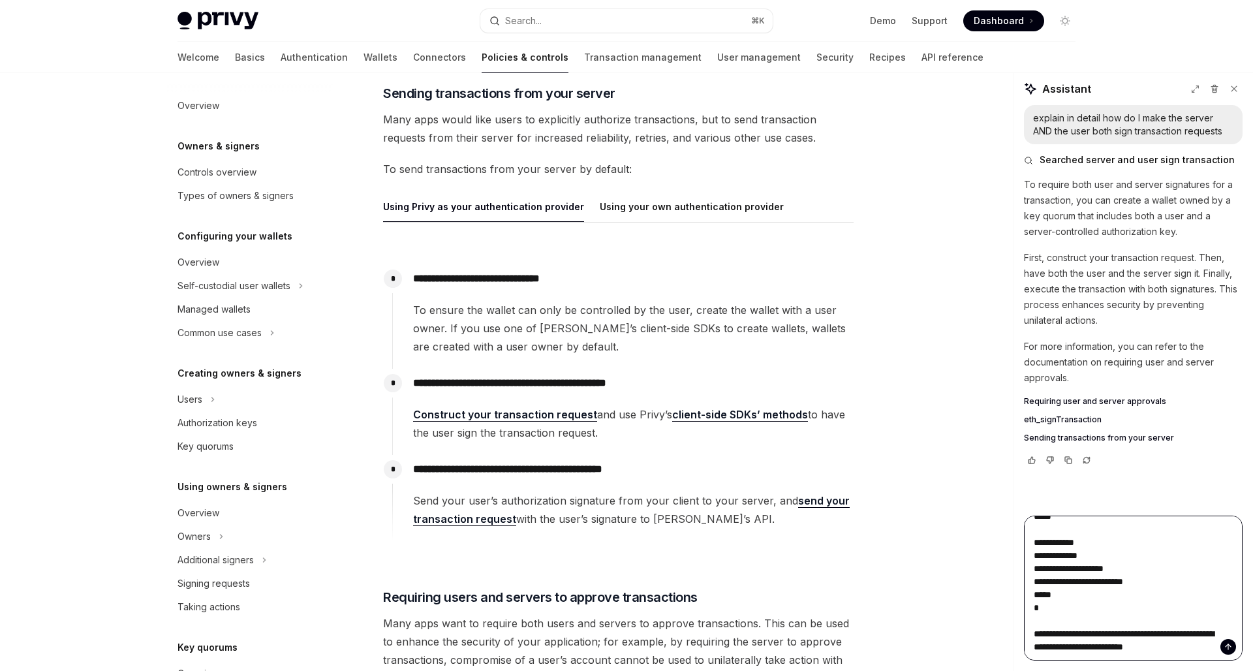 The width and height of the screenshot is (1253, 671). Describe the element at coordinates (618, 129) in the screenshot. I see `span: Many apps would like users to explicitly authorize transactions, but to send transaction requests...` at that location.